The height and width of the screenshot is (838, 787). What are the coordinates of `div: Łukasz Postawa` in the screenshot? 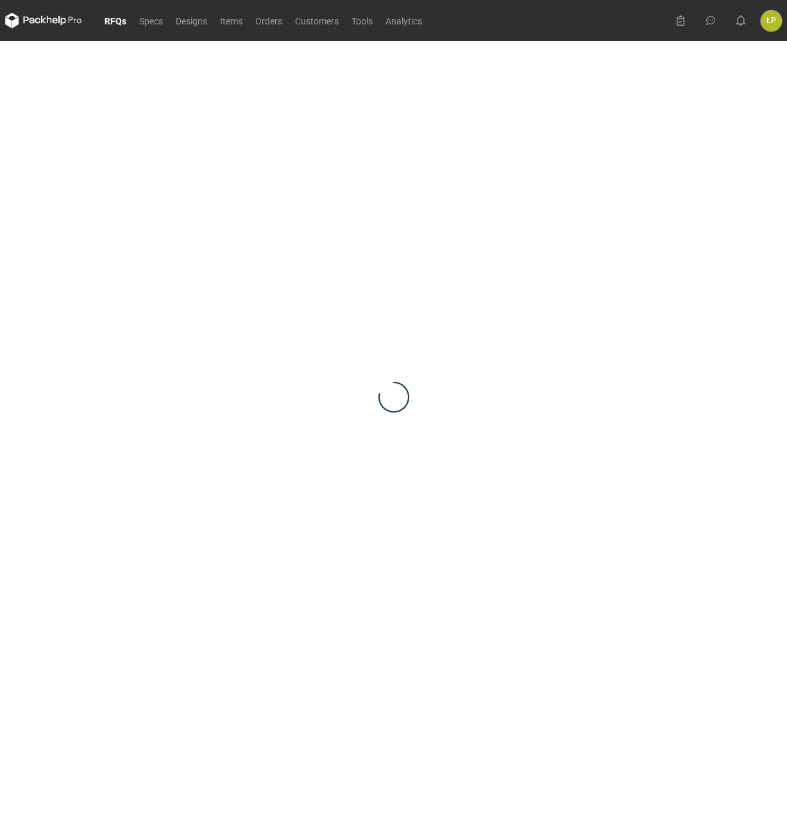 It's located at (771, 21).